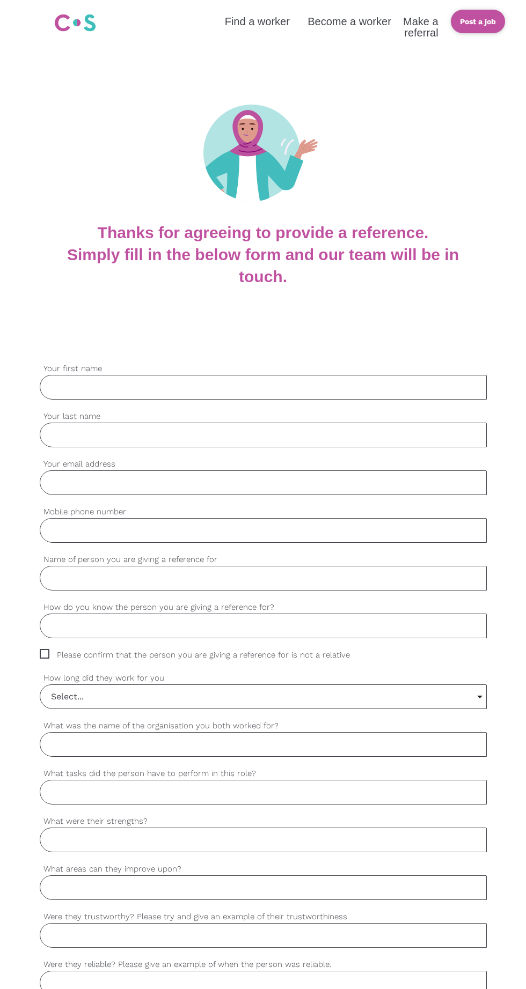 This screenshot has height=989, width=526. What do you see at coordinates (263, 464) in the screenshot?
I see `label: Your email address` at bounding box center [263, 464].